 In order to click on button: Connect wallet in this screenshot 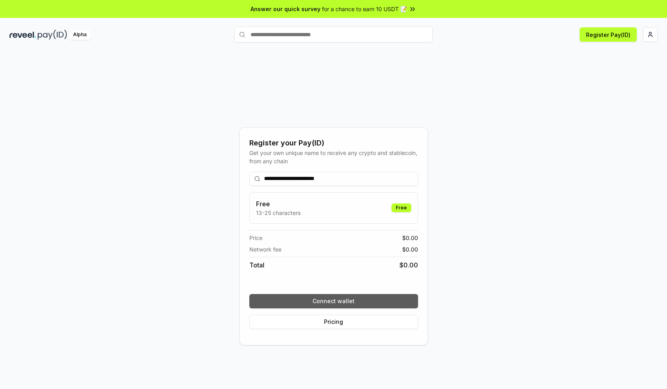, I will do `click(334, 301)`.